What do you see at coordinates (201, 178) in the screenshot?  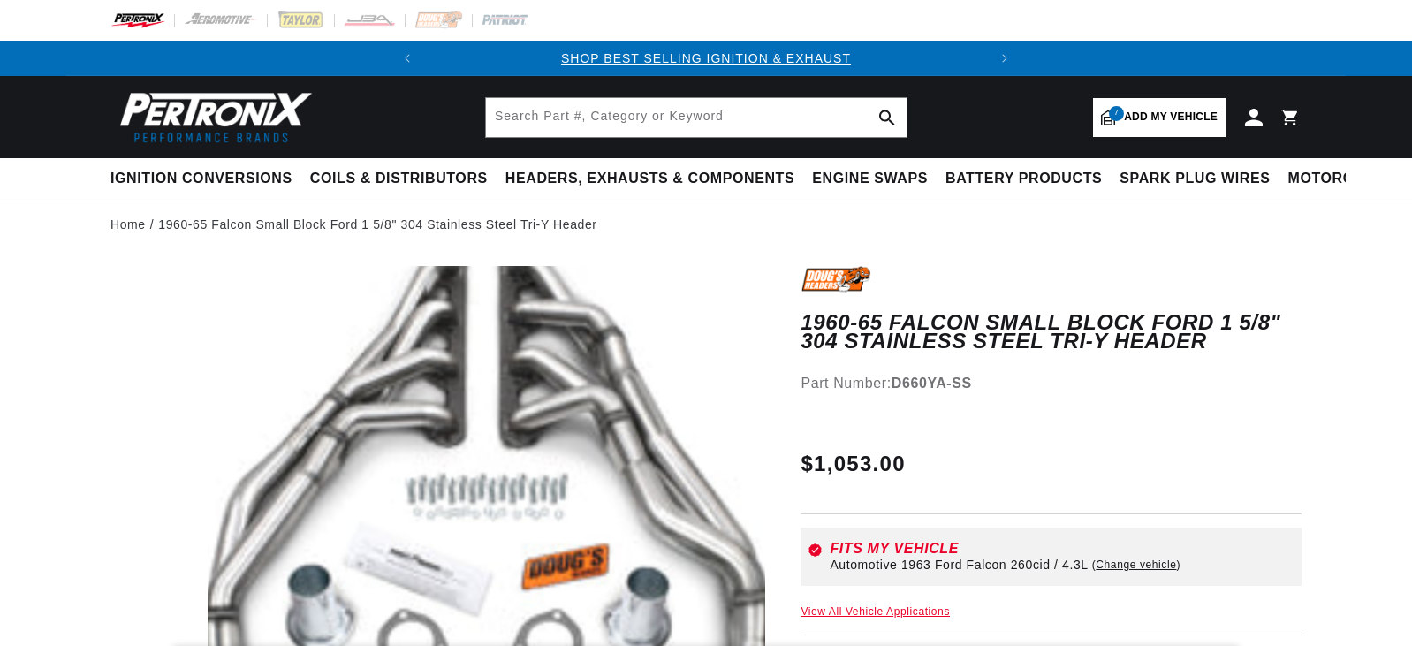 I see `span: Ignition Conversions` at bounding box center [201, 178].